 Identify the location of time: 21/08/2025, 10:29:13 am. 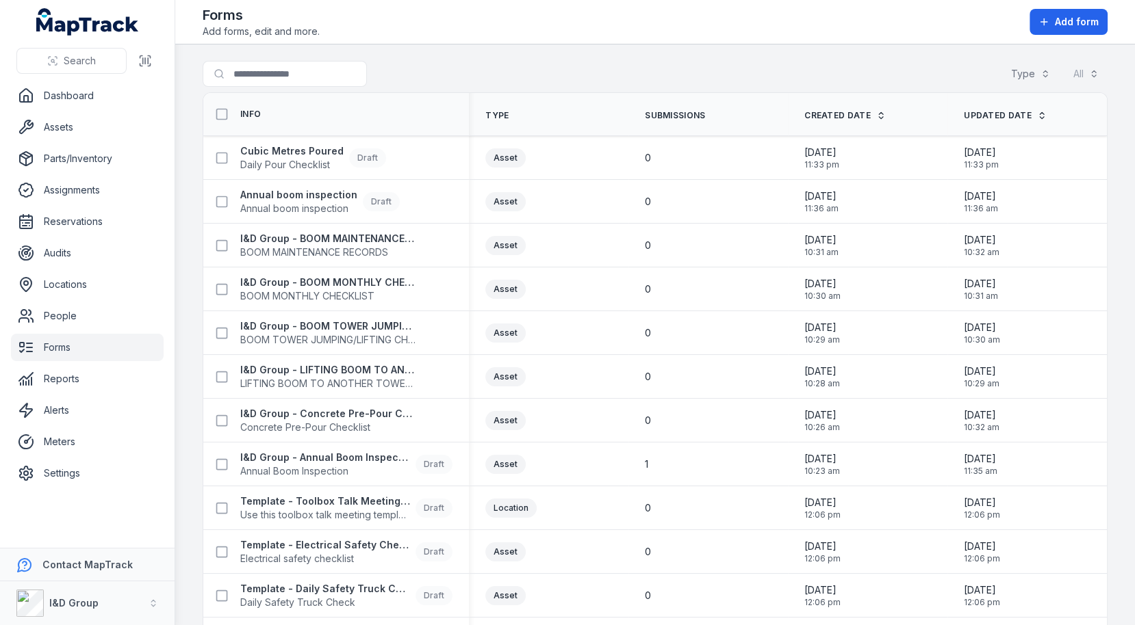
(981, 377).